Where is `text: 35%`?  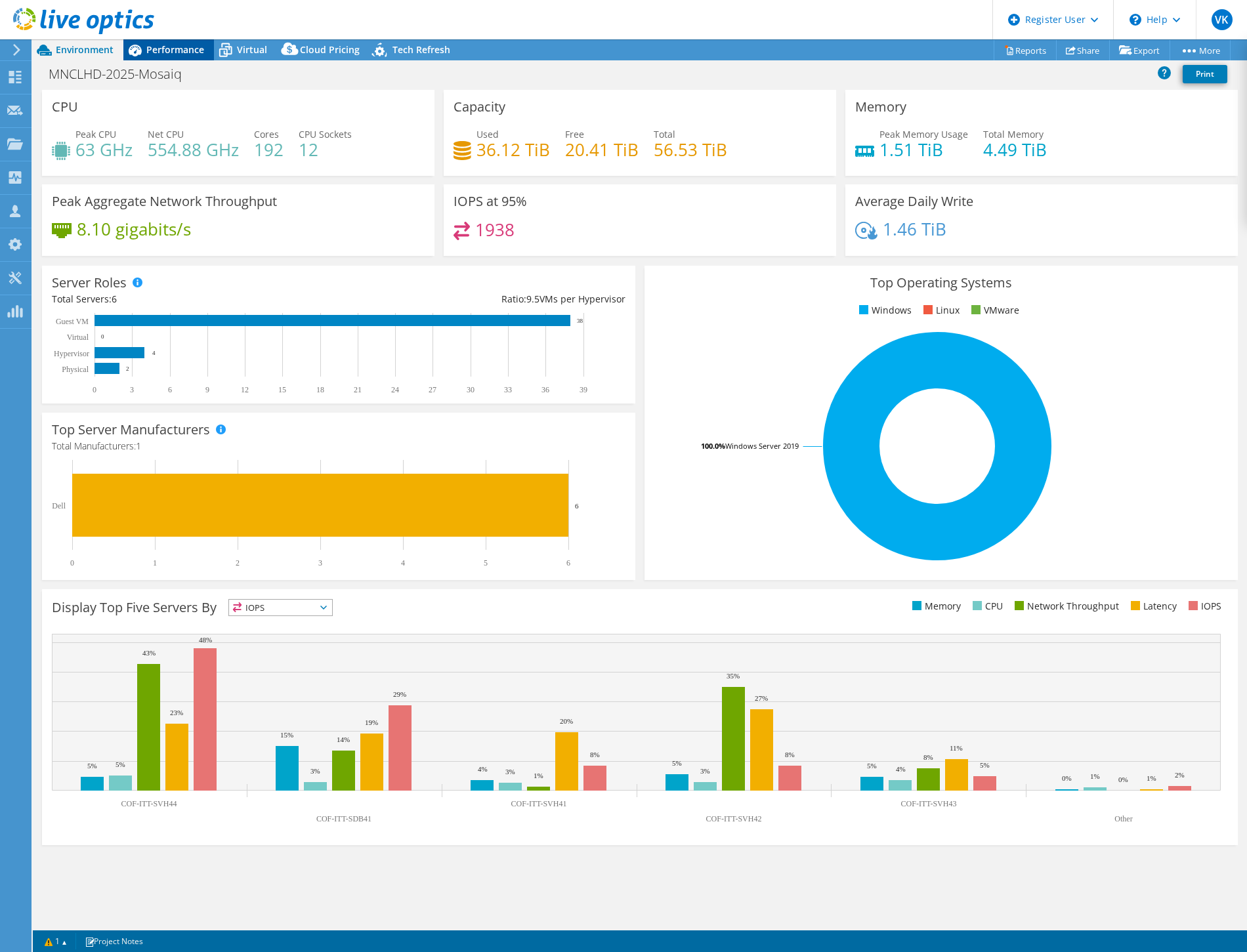 text: 35% is located at coordinates (733, 676).